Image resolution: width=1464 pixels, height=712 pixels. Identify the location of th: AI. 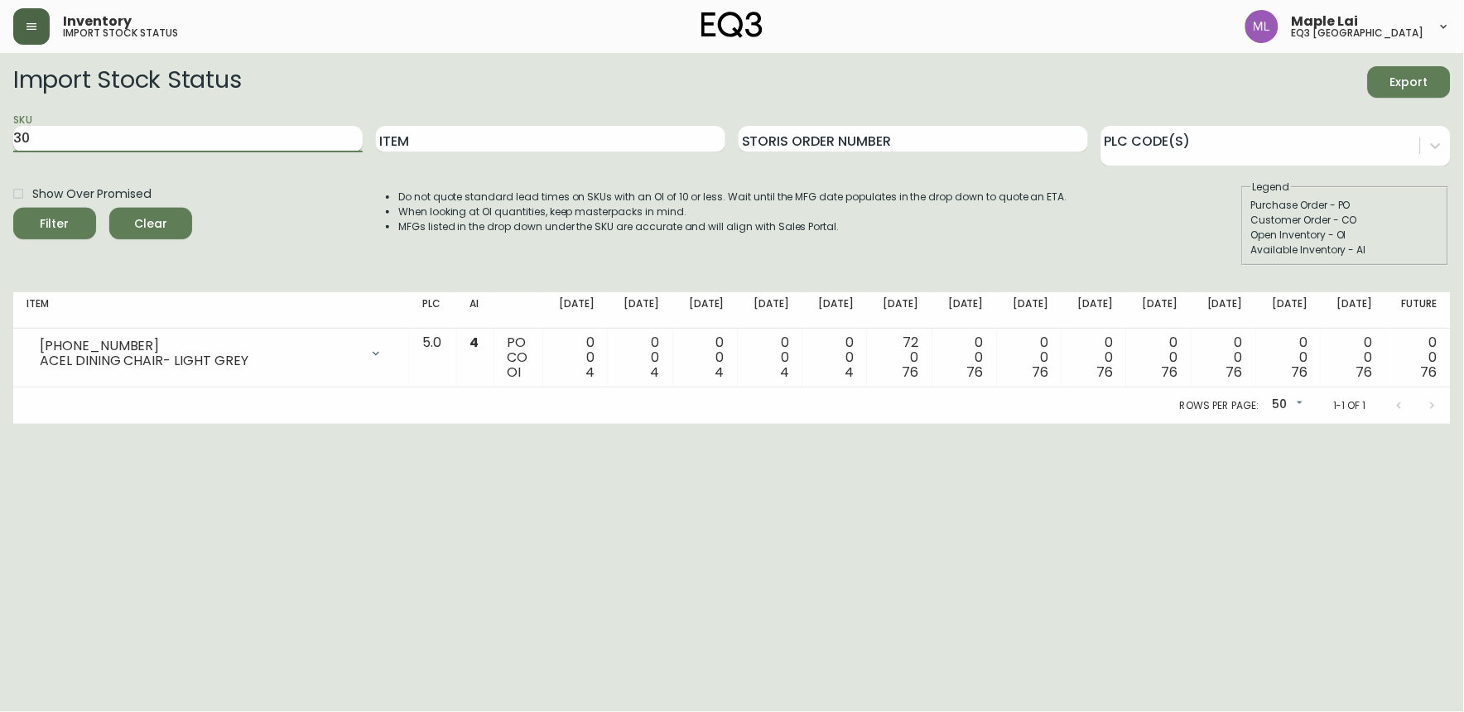
(475, 310).